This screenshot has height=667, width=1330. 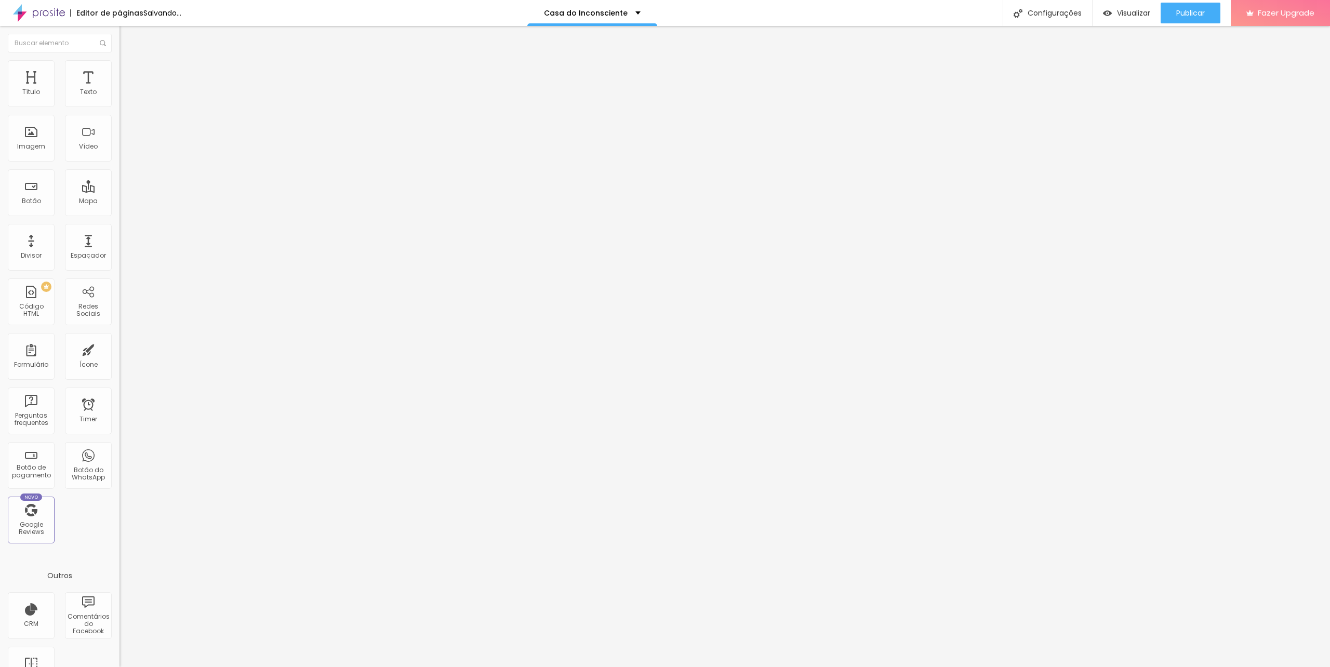 I want to click on div: CRM, so click(x=31, y=624).